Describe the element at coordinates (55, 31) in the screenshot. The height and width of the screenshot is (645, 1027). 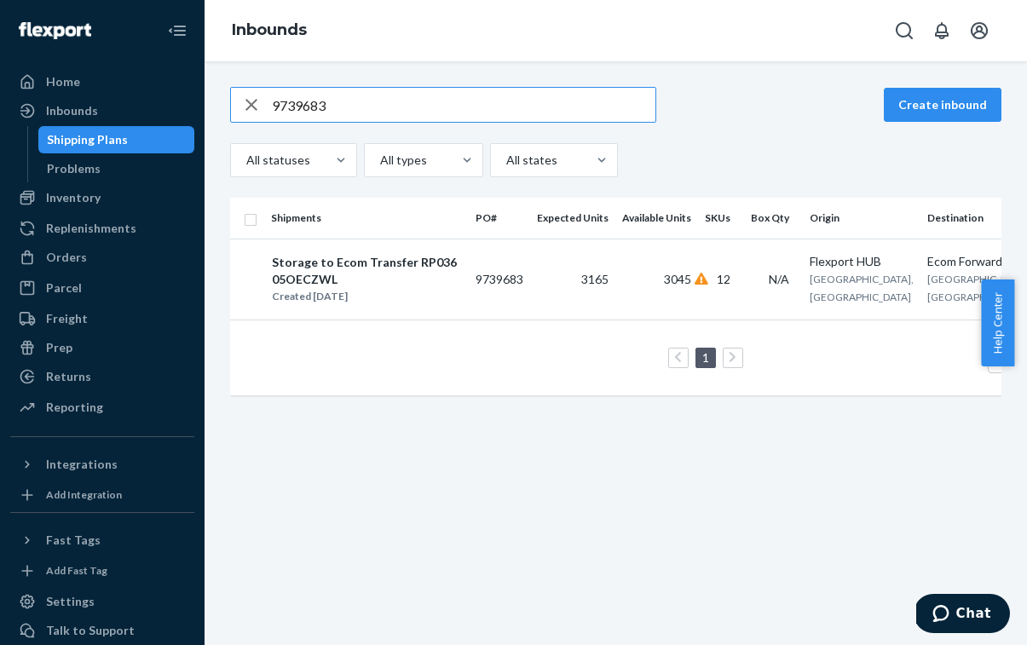
I see `img: Flexport logo` at that location.